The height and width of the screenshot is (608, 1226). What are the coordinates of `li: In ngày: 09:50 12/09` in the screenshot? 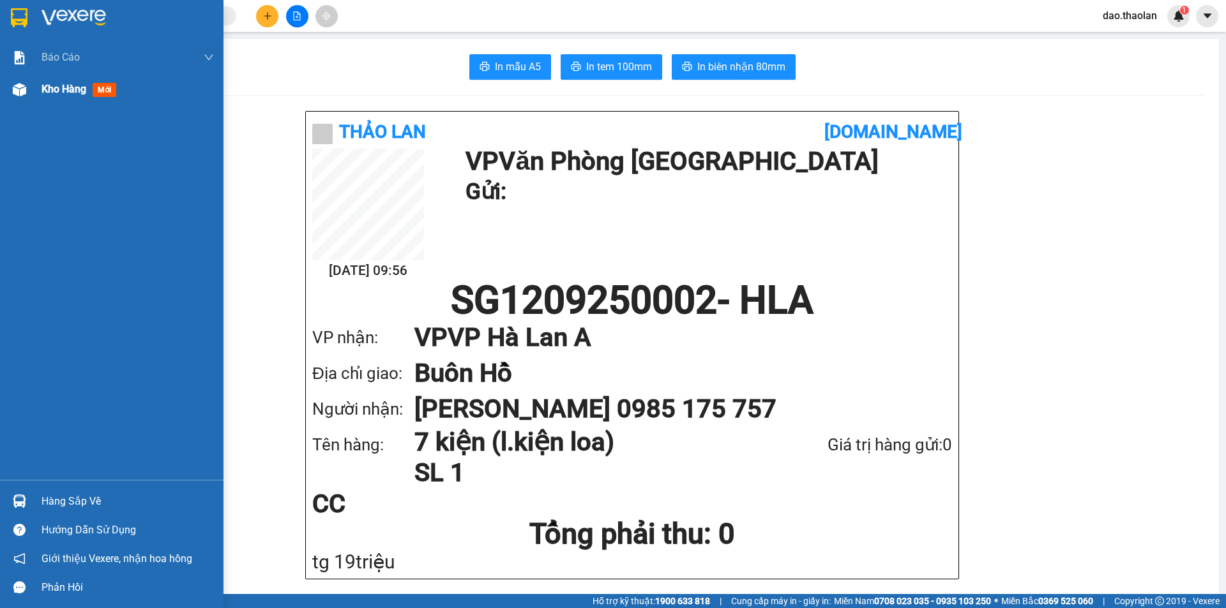 It's located at (77, 103).